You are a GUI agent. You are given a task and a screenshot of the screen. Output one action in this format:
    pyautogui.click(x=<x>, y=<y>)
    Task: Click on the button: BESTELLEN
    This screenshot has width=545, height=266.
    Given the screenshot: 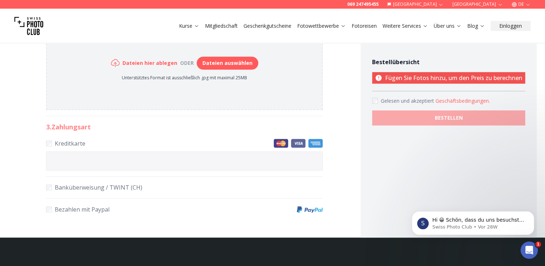 What is the action you would take?
    pyautogui.click(x=448, y=118)
    